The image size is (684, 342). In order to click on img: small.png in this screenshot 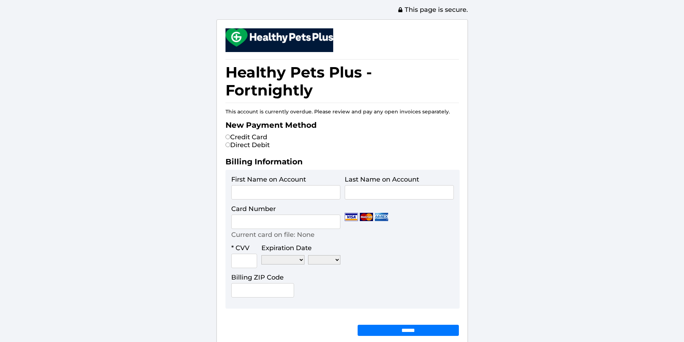, I will do `click(279, 37)`.